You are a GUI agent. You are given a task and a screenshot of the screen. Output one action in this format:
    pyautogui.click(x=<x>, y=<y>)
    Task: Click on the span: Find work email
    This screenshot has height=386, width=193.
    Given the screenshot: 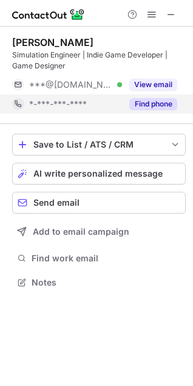 What is the action you would take?
    pyautogui.click(x=106, y=259)
    